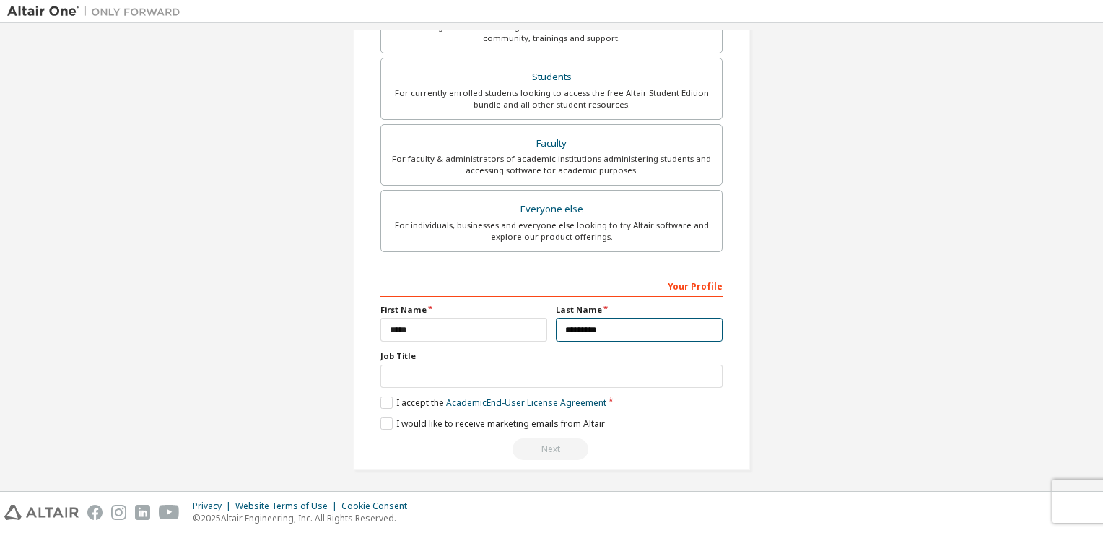 The height and width of the screenshot is (533, 1103). I want to click on div: For currently enrolled students looking to access the free Altair Student Edition bundle and all ..., so click(551, 99).